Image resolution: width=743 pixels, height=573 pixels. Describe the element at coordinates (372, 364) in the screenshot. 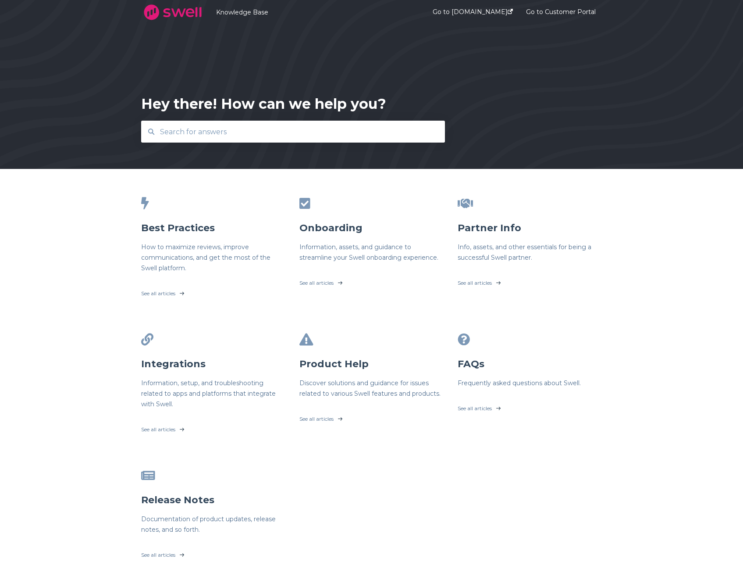

I see `h3: Product Help` at that location.